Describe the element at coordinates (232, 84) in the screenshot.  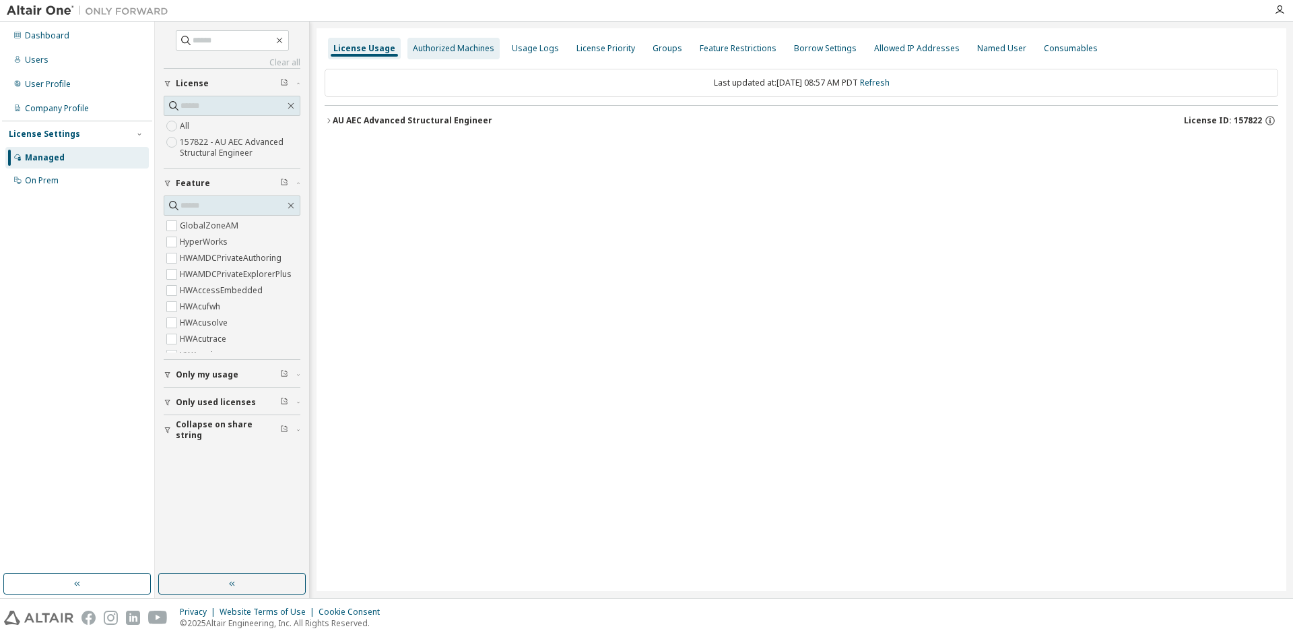
I see `button: License` at that location.